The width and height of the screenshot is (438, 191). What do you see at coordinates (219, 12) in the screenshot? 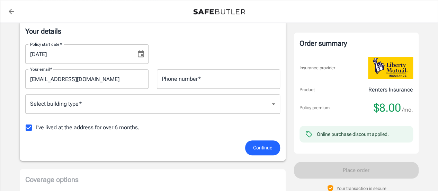
I see `img: Back to quotes` at bounding box center [219, 12].